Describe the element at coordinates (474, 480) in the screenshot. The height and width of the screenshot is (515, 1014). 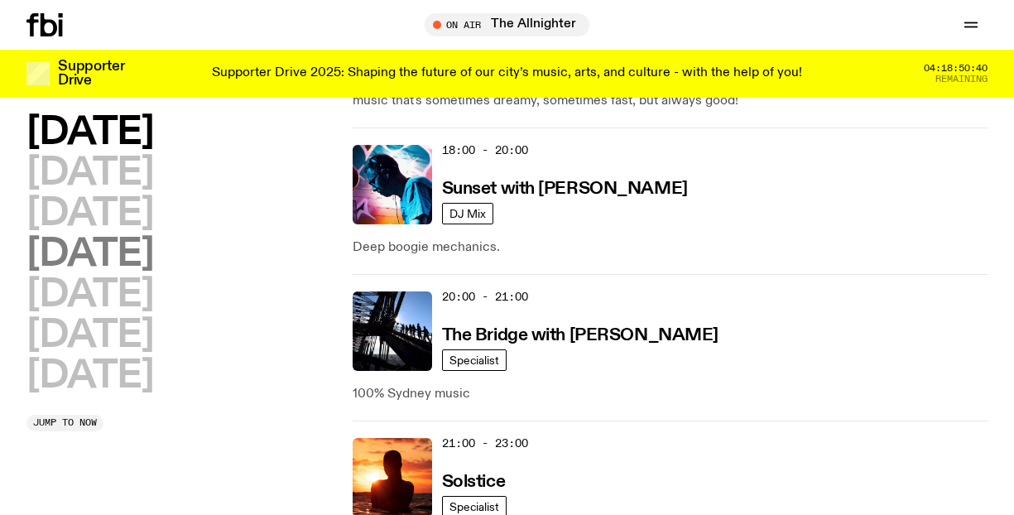
I see `a: Solstice` at that location.